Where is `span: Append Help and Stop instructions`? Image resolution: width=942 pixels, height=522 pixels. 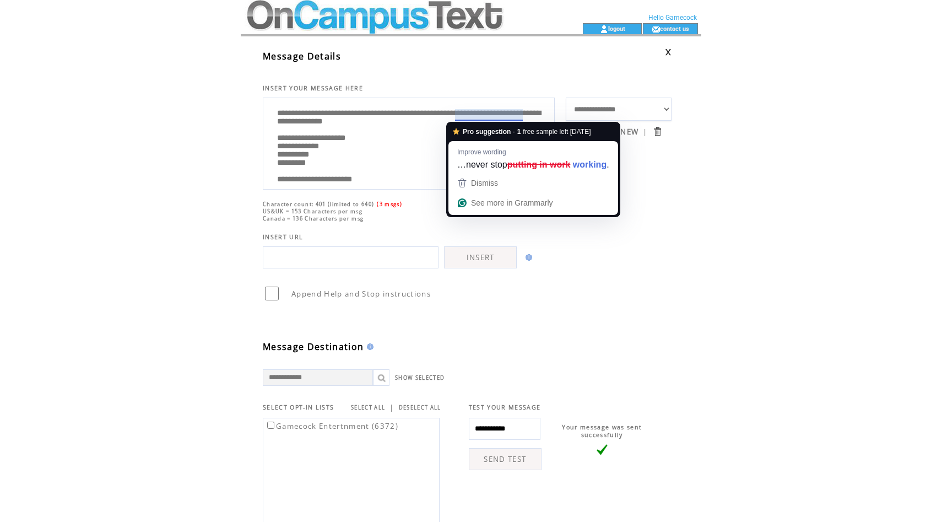 span: Append Help and Stop instructions is located at coordinates (361, 294).